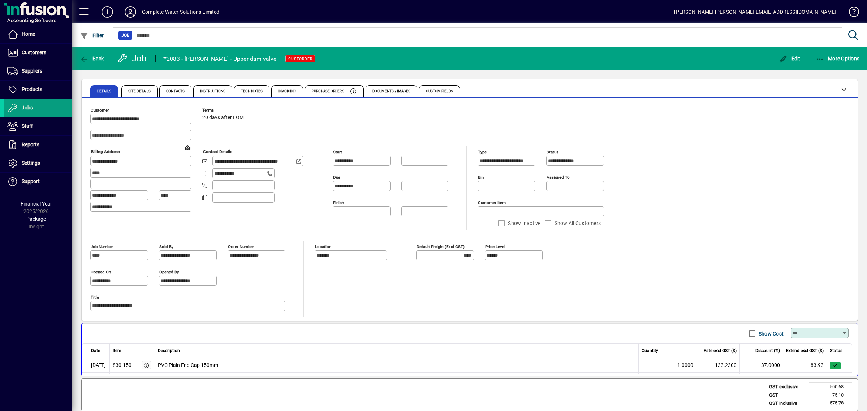 The height and width of the screenshot is (411, 867). What do you see at coordinates (92, 59) in the screenshot?
I see `span: Back` at bounding box center [92, 59].